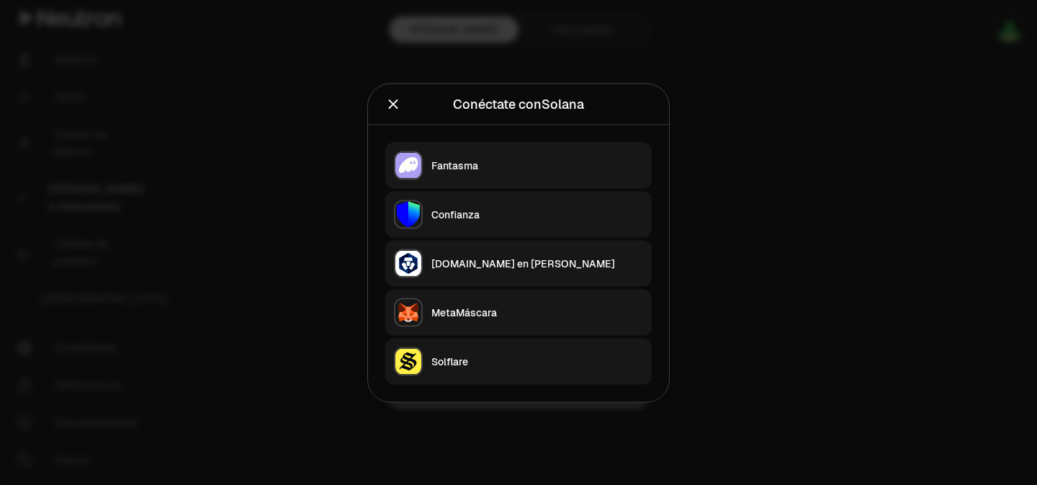 The height and width of the screenshot is (485, 1037). Describe the element at coordinates (455, 214) in the screenshot. I see `font: Confianza` at that location.